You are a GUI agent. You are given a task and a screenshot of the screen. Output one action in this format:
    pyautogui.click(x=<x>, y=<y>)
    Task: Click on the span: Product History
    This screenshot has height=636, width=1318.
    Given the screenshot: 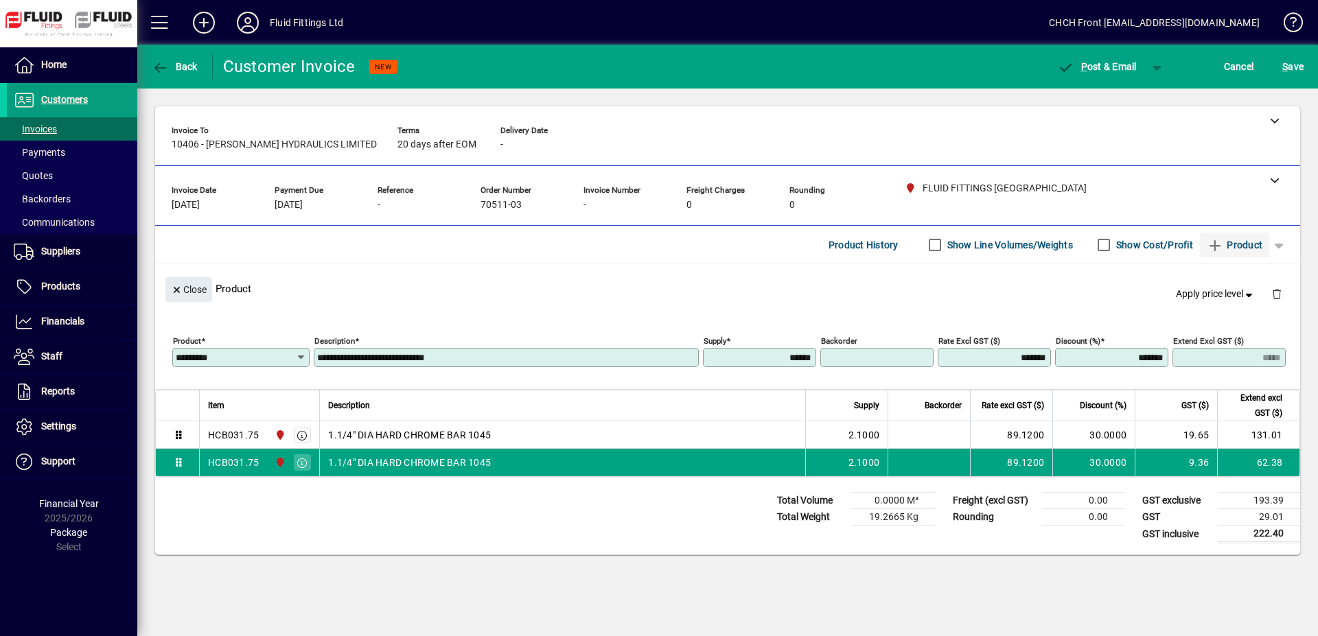 What is the action you would take?
    pyautogui.click(x=864, y=245)
    